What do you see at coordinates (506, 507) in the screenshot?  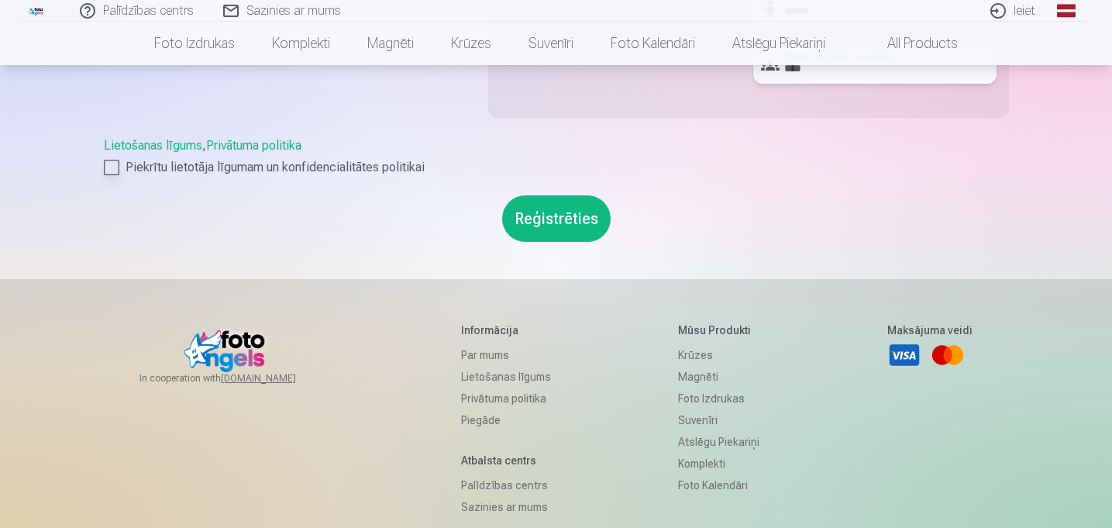 I see `a: Sazinies ar mums` at bounding box center [506, 507].